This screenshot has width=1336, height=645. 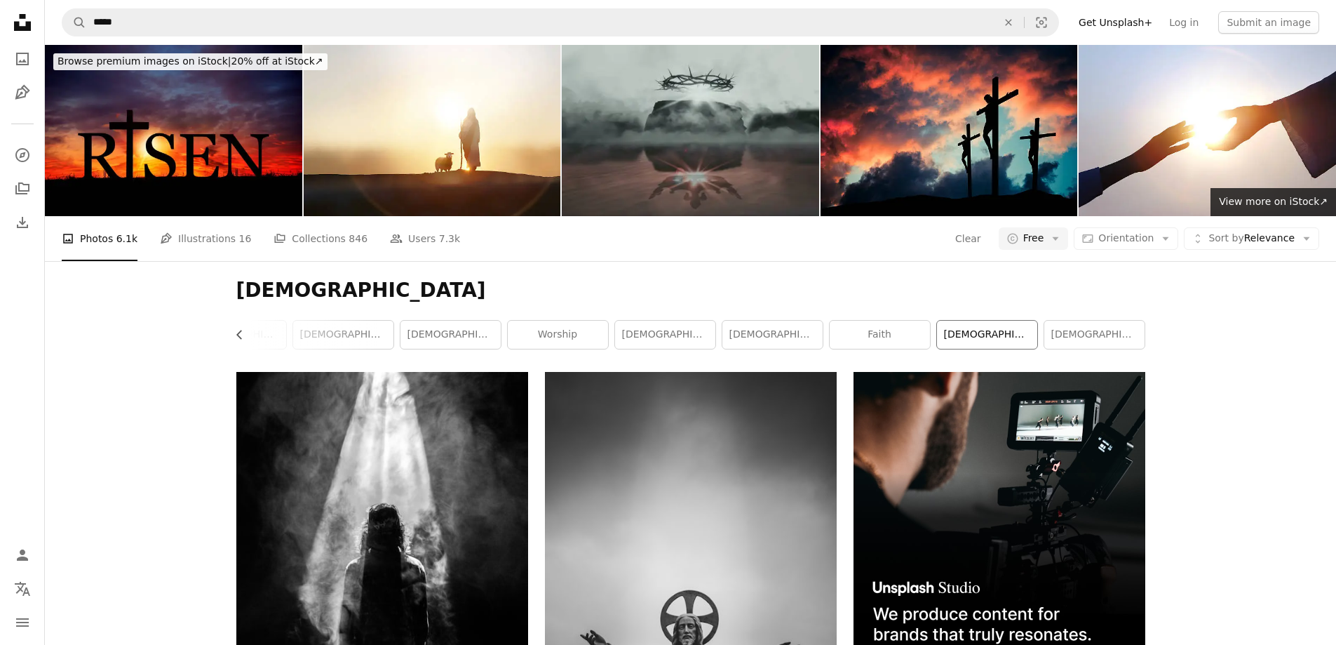 What do you see at coordinates (1115, 22) in the screenshot?
I see `a: Get Unsplash+` at bounding box center [1115, 22].